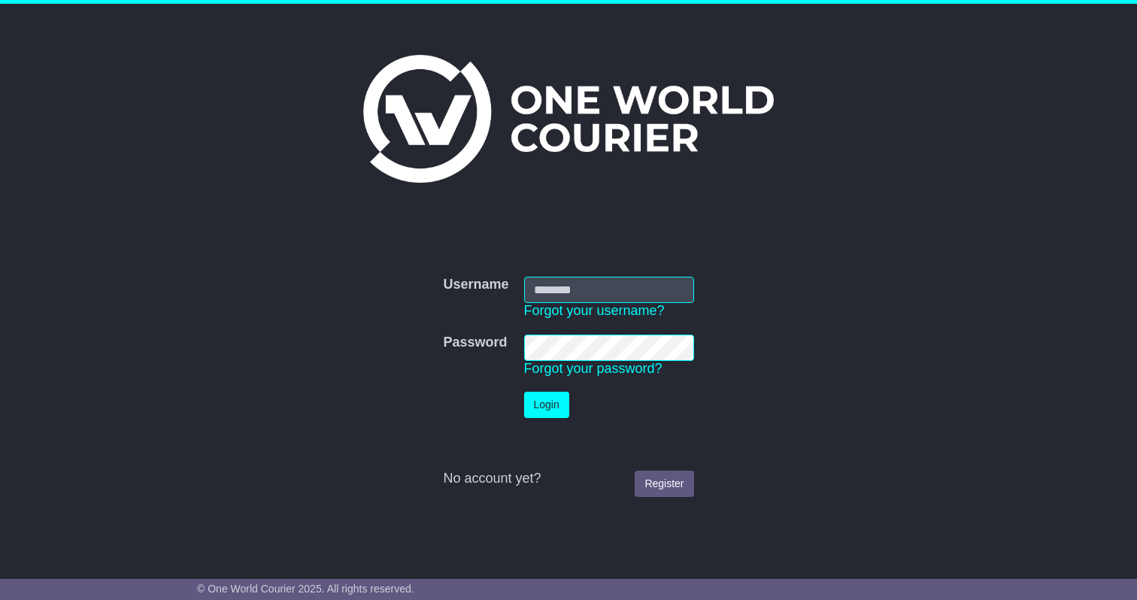  What do you see at coordinates (305, 589) in the screenshot?
I see `span: © One World Courier 2025. All rights reserved.` at bounding box center [305, 589].